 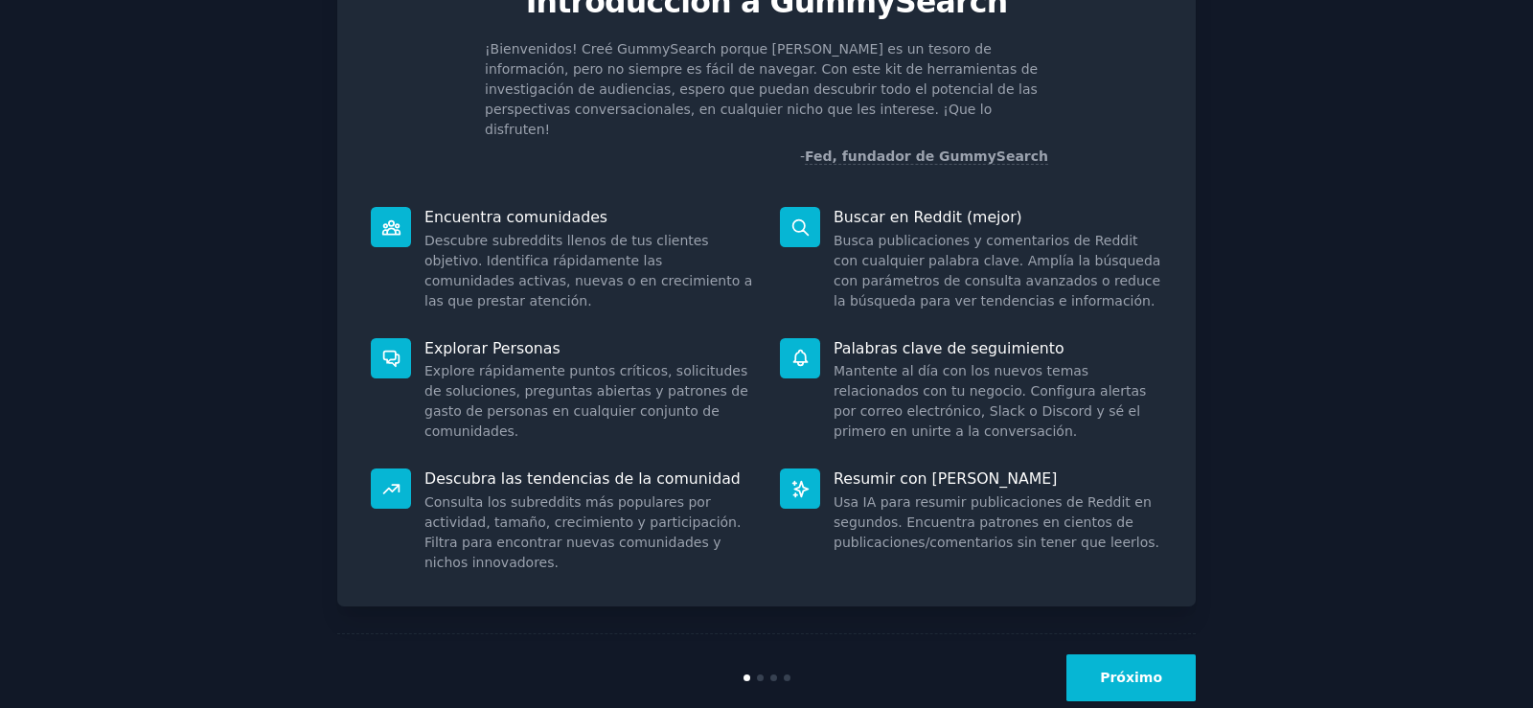 What do you see at coordinates (588, 270) in the screenshot?
I see `font: Descubre subreddits llenos de tus clientes objetivo. Identifica rápidamente las comunidades activ...` at bounding box center [588, 270].